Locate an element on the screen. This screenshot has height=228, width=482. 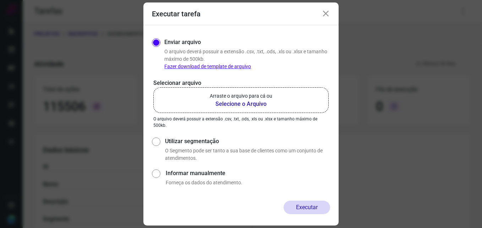
b: Selecione o Arquivo is located at coordinates (241, 104).